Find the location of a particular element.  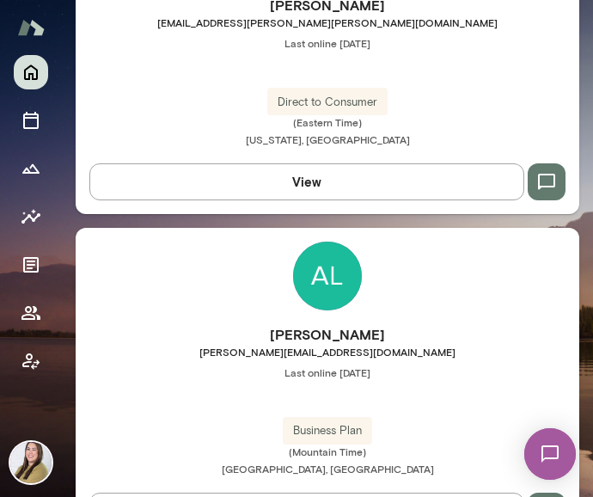

button: View is located at coordinates (307, 181).